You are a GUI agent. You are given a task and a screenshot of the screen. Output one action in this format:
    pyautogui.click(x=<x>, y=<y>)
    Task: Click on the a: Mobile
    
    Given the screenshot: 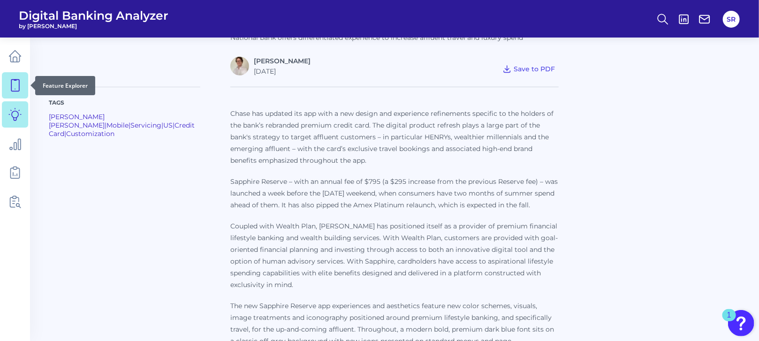 What is the action you would take?
    pyautogui.click(x=117, y=125)
    